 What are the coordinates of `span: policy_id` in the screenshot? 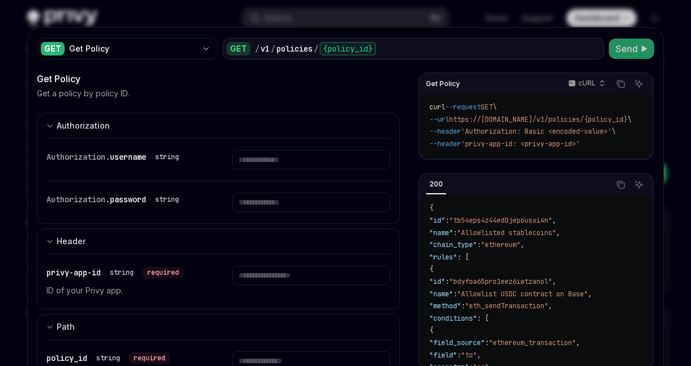 It's located at (67, 358).